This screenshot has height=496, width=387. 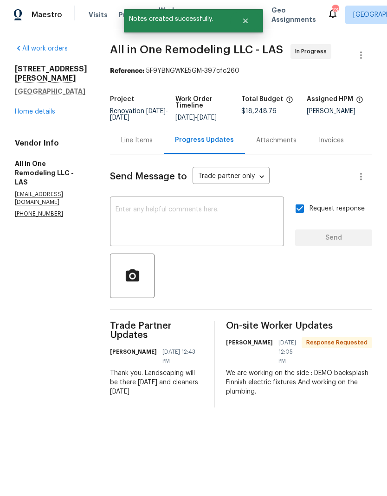 What do you see at coordinates (170, 15) in the screenshot?
I see `span: Work Orders` at bounding box center [170, 15].